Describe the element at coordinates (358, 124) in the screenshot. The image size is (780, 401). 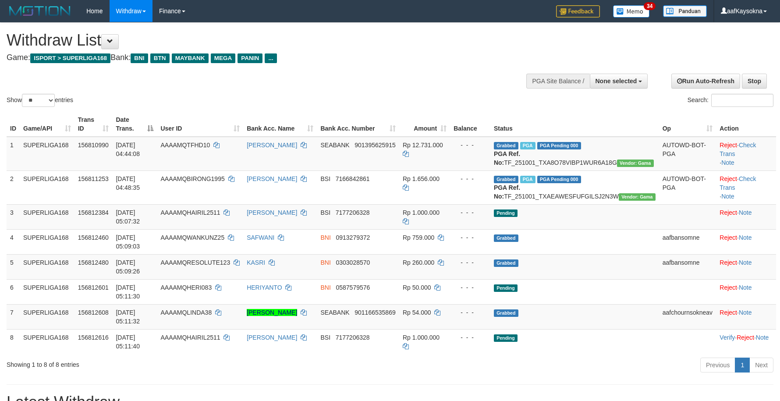
I see `th: Bank Acc. Number: activate to sort column ascending` at that location.